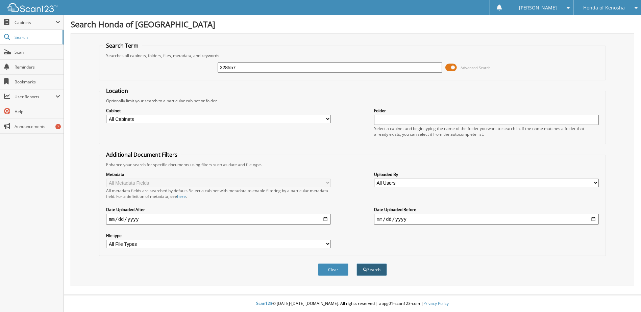 The image size is (641, 312). I want to click on span: Advanced Search, so click(476, 68).